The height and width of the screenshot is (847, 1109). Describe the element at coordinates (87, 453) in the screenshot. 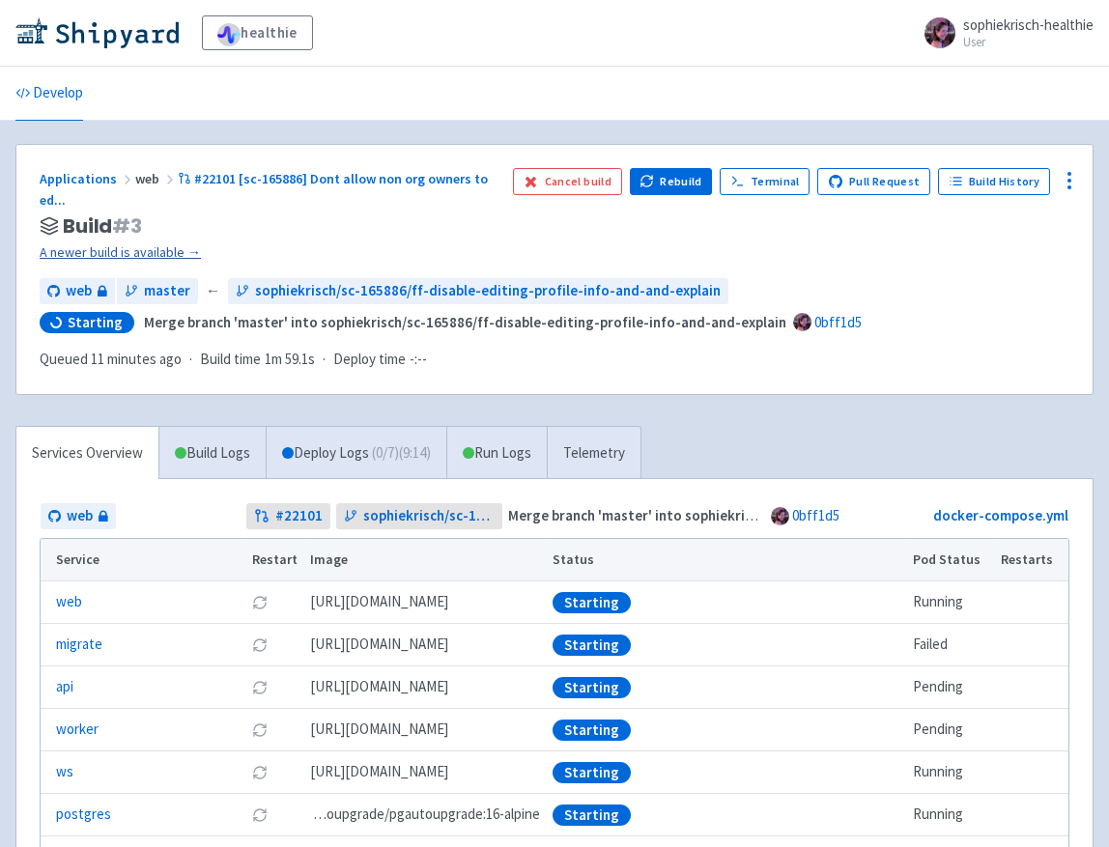

I see `a: Services Overview` at that location.